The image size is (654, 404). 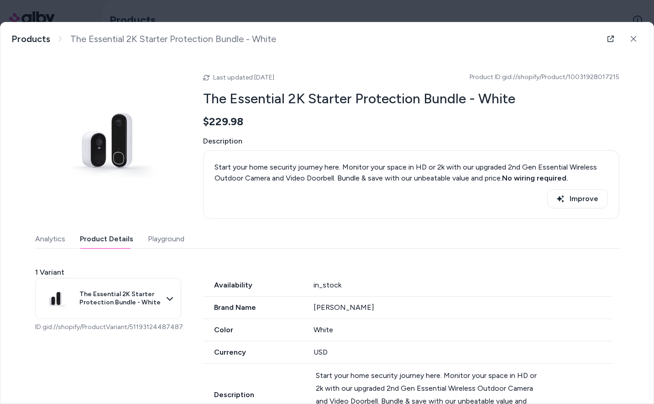 I want to click on span: $229.98, so click(x=223, y=121).